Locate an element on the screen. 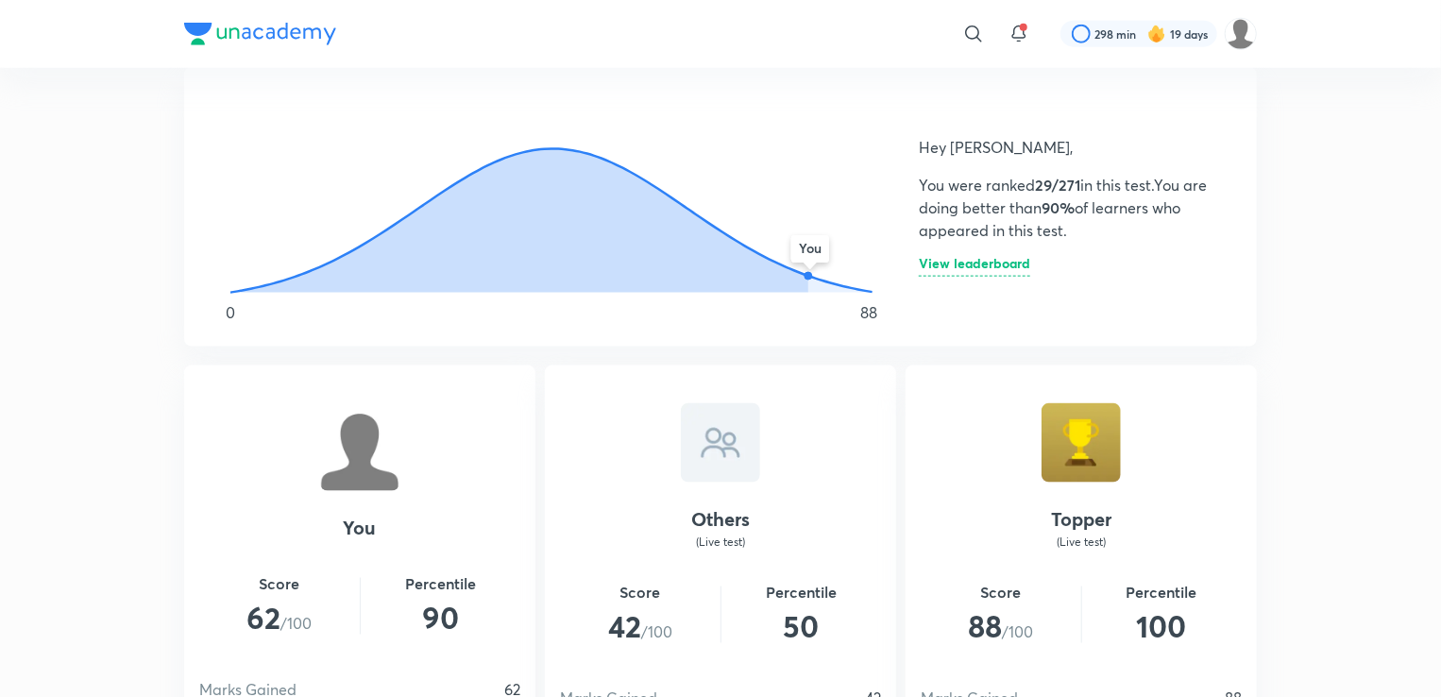 The height and width of the screenshot is (697, 1441). img: Company Logo is located at coordinates (260, 34).